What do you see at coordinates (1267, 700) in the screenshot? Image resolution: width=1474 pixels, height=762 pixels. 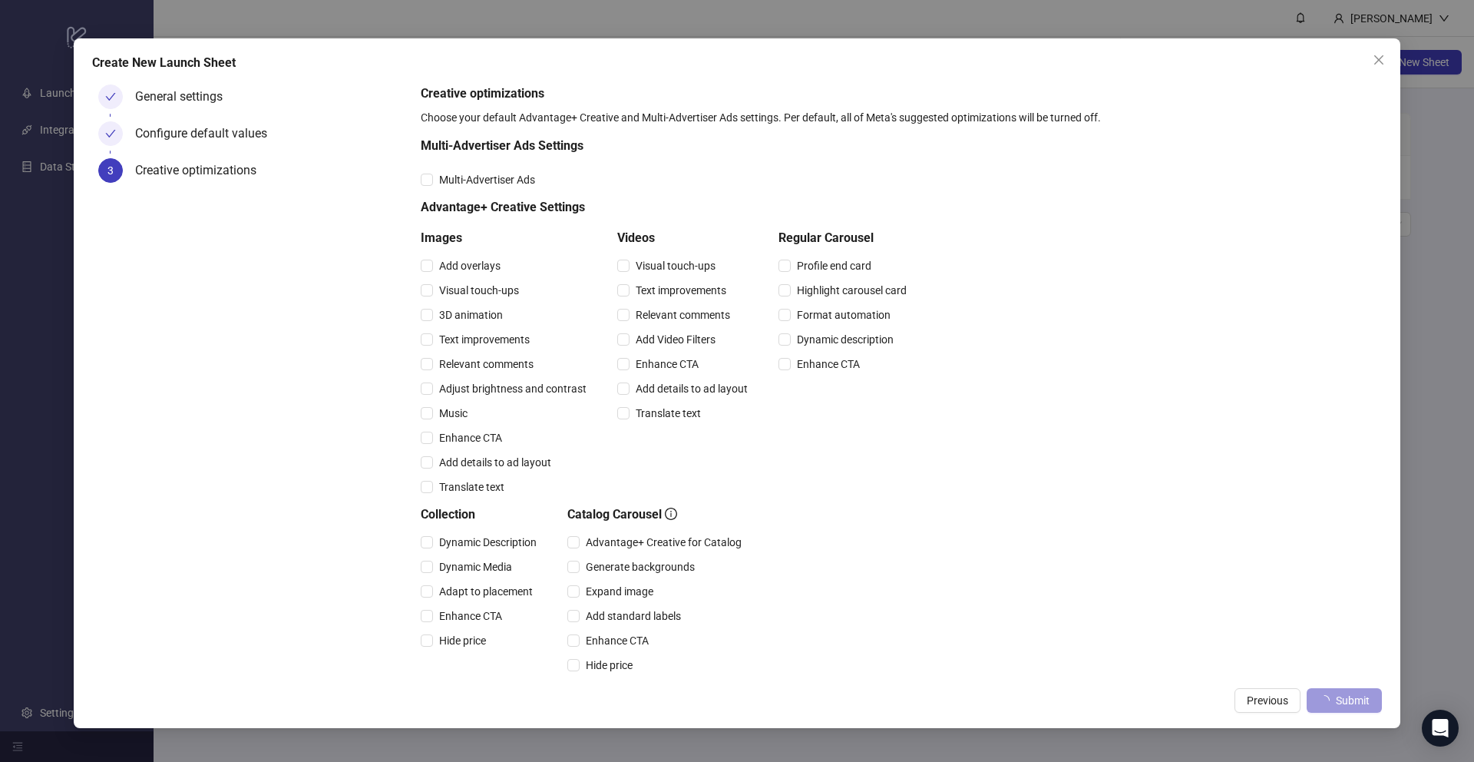 I see `span: Previous` at bounding box center [1267, 700].